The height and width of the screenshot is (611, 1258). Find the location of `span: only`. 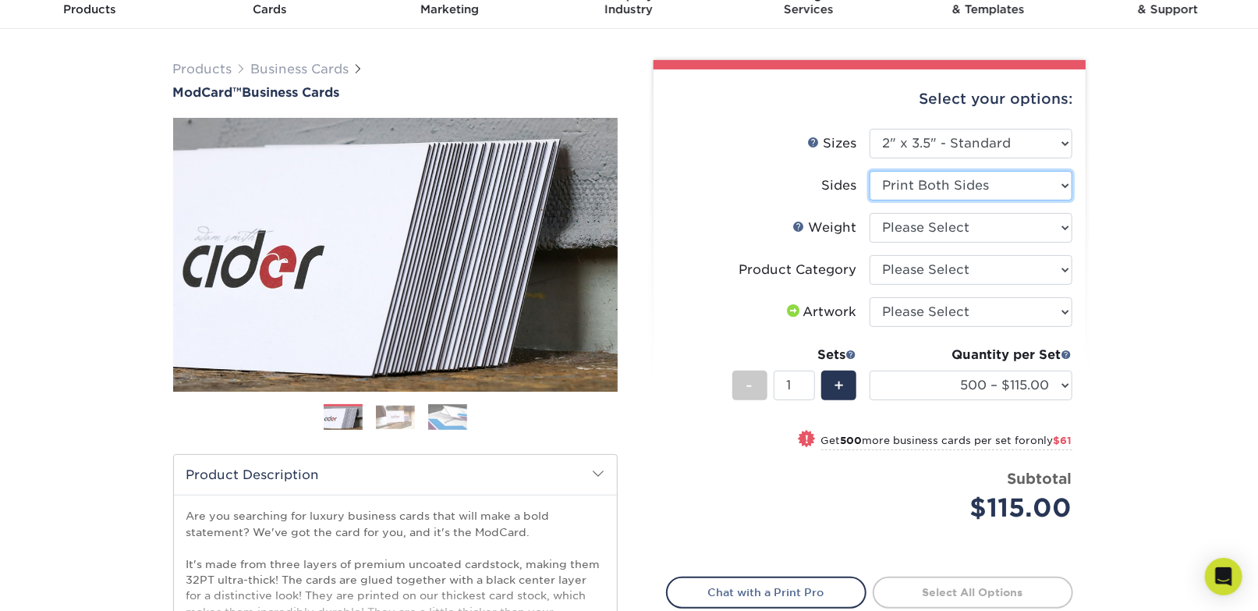

span: only is located at coordinates (1051, 440).